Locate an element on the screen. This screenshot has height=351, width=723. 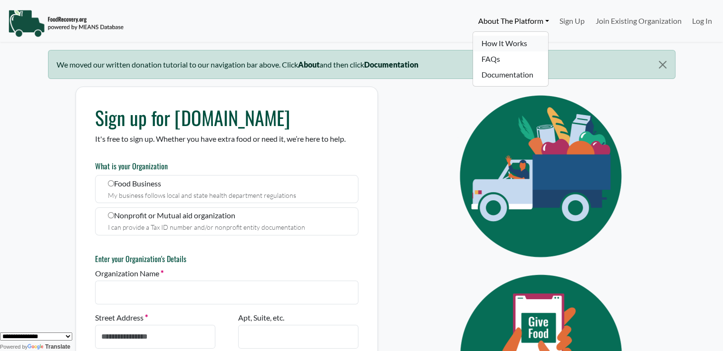
label: Nonprofit or Mutual aid organization is located at coordinates (227, 221).